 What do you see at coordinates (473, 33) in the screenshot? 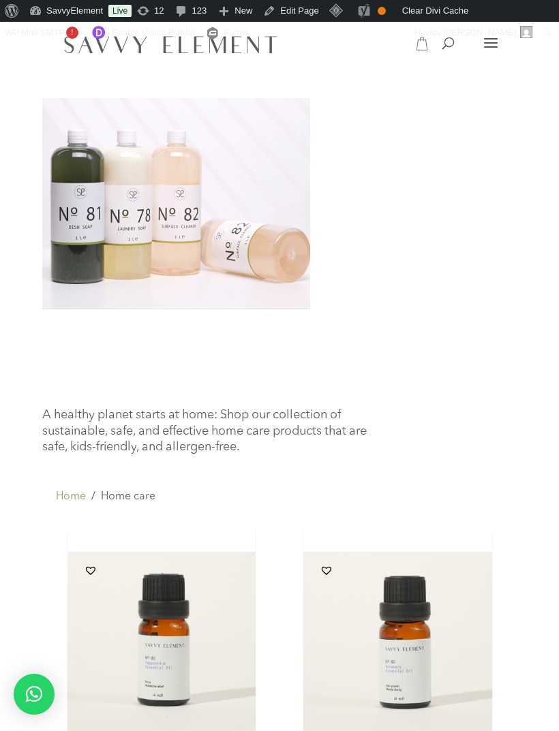
I see `a: Howdy,` at bounding box center [473, 33].